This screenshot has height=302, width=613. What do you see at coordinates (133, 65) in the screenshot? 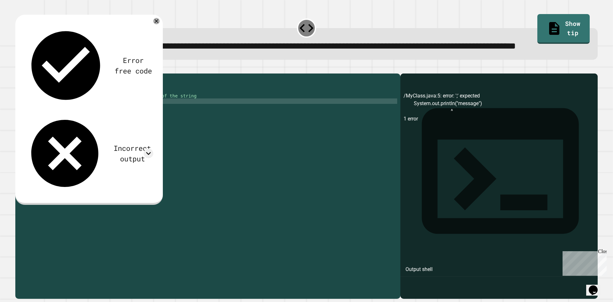
I see `div: Error free code` at bounding box center [133, 65].